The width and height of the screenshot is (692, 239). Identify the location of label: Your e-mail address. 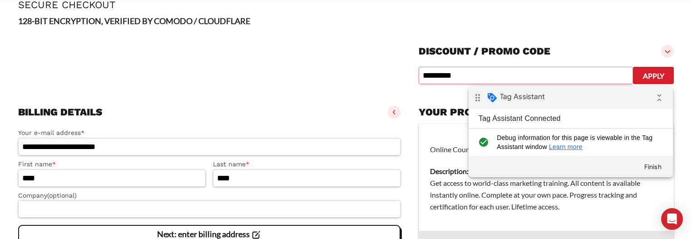
(209, 133).